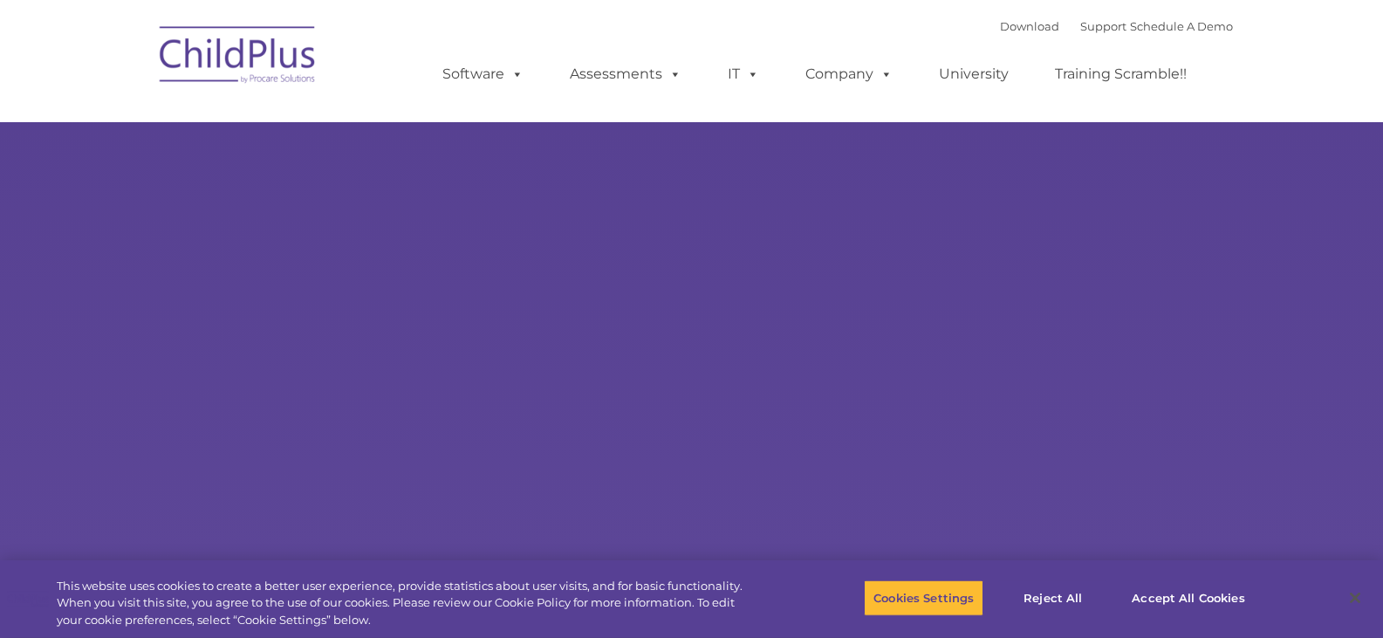 The height and width of the screenshot is (638, 1383). What do you see at coordinates (1355, 598) in the screenshot?
I see `button: Close` at bounding box center [1355, 598].